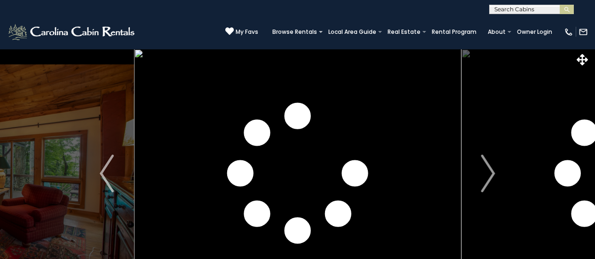  What do you see at coordinates (352, 32) in the screenshot?
I see `a: Local Area Guide` at bounding box center [352, 32].